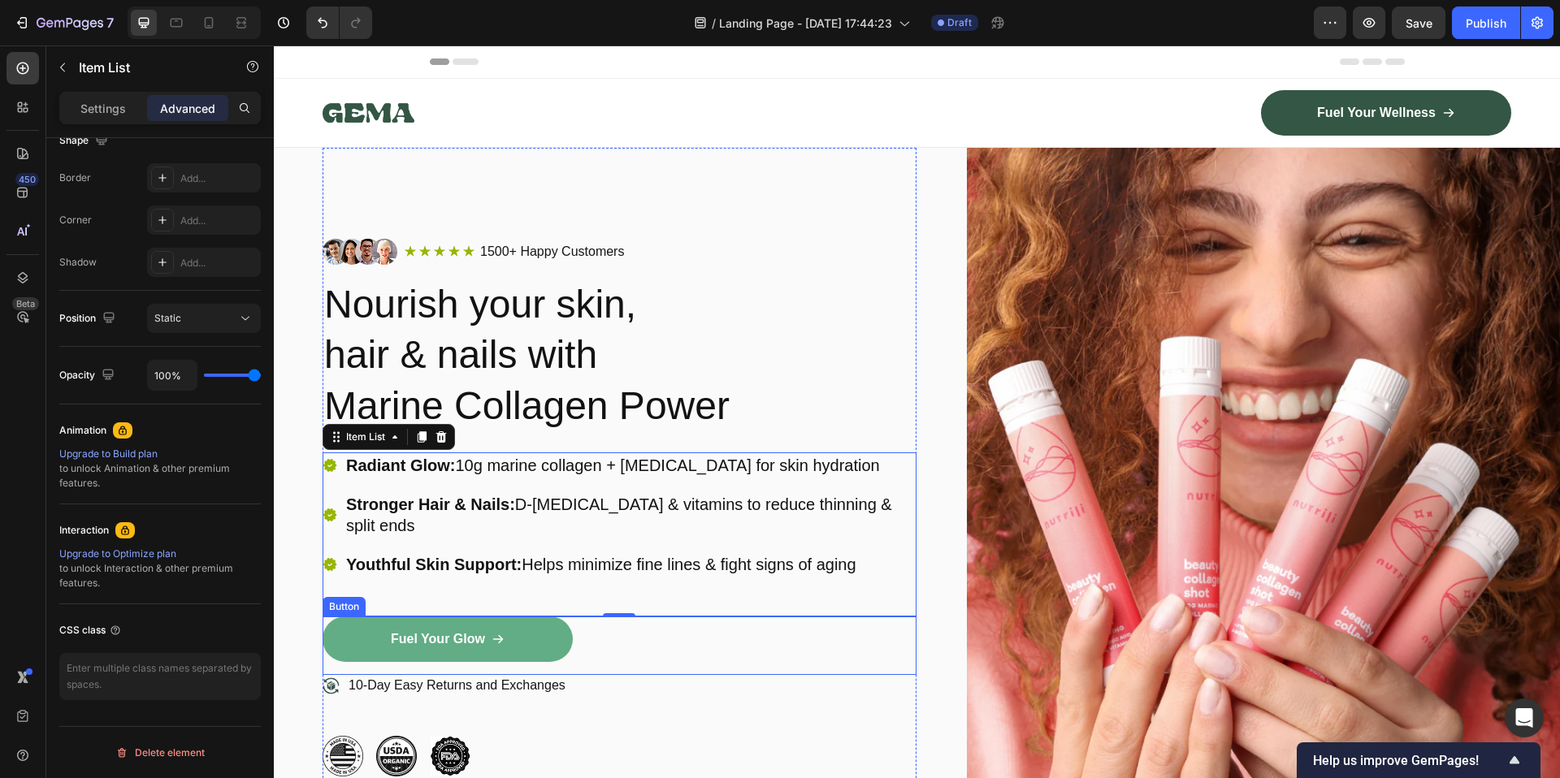 The width and height of the screenshot is (1560, 778). What do you see at coordinates (90, 630) in the screenshot?
I see `div: CSS class` at bounding box center [90, 630].